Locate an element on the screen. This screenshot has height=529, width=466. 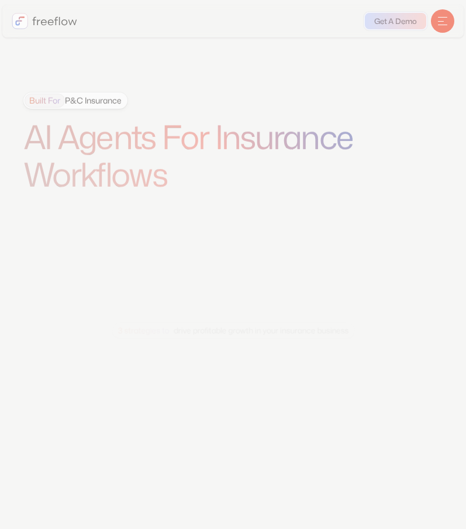
div: drive profitable growth in your insurance business is located at coordinates (231, 330).